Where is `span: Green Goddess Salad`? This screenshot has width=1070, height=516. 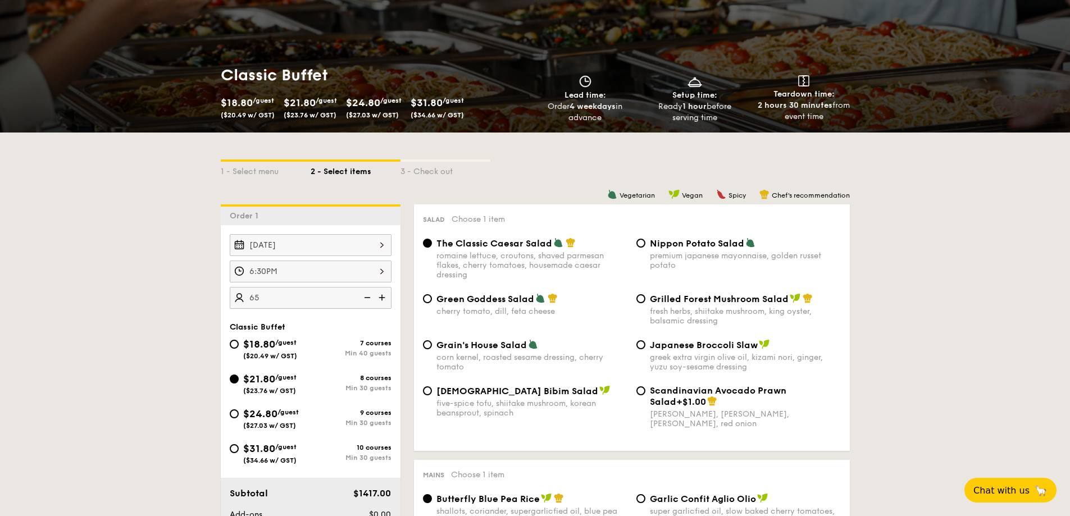
span: Green Goddess Salad is located at coordinates (485, 299).